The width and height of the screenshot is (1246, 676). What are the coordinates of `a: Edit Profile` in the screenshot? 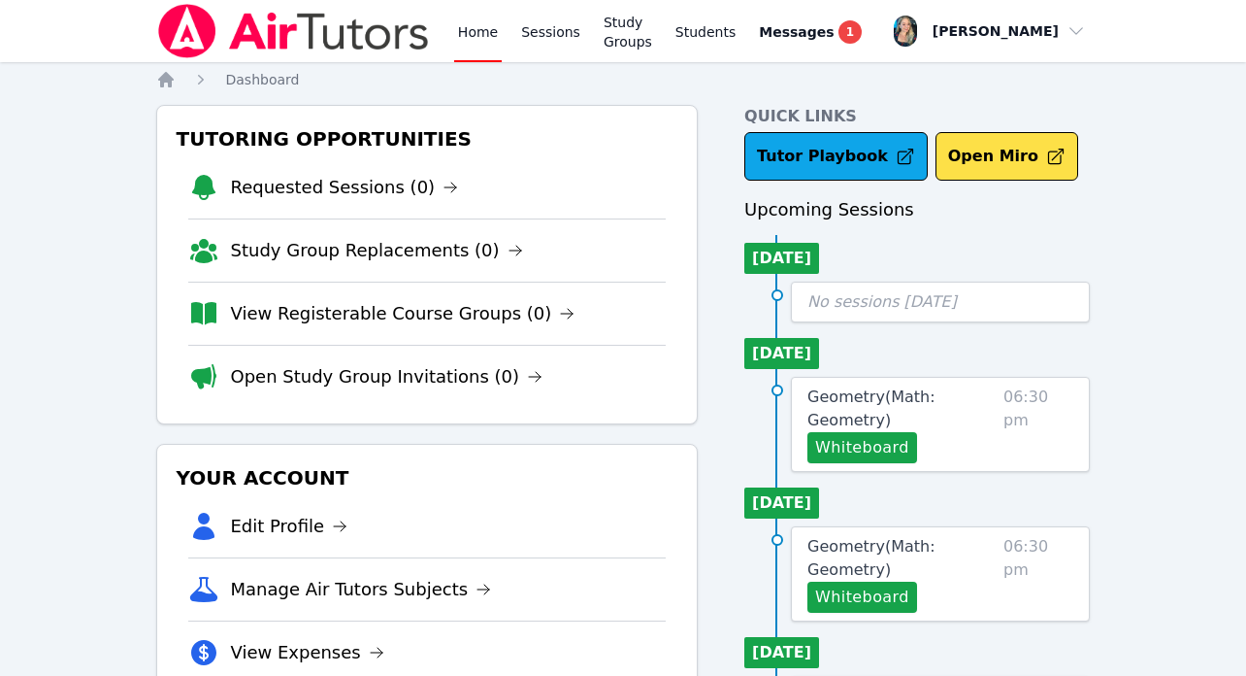 It's located at (289, 526).